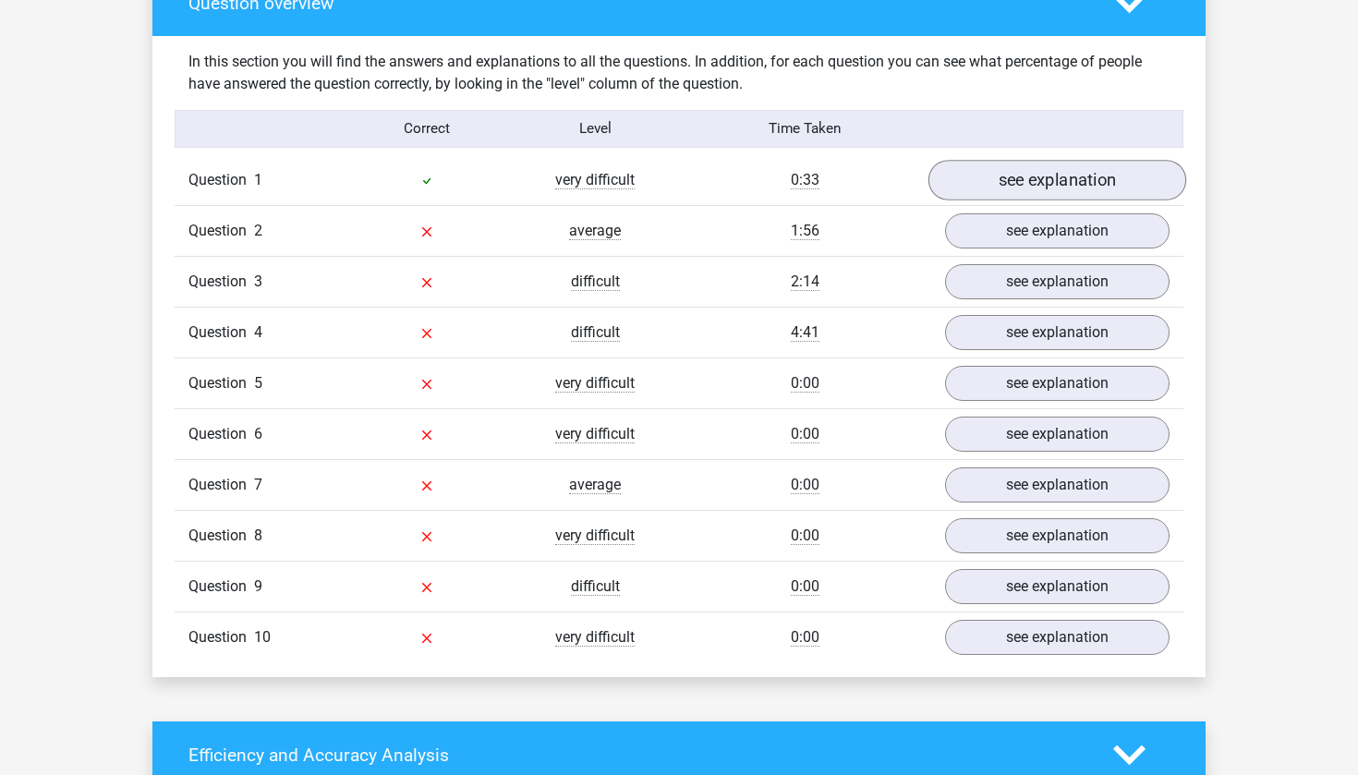 The image size is (1358, 775). I want to click on div: In this section you will find the answers and explanations to all the questions. In addition, for..., so click(679, 73).